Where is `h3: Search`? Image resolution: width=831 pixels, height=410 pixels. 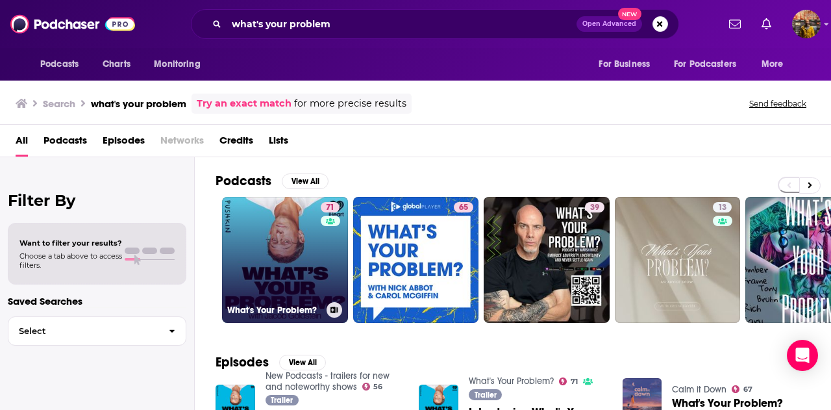
h3: Search is located at coordinates (59, 103).